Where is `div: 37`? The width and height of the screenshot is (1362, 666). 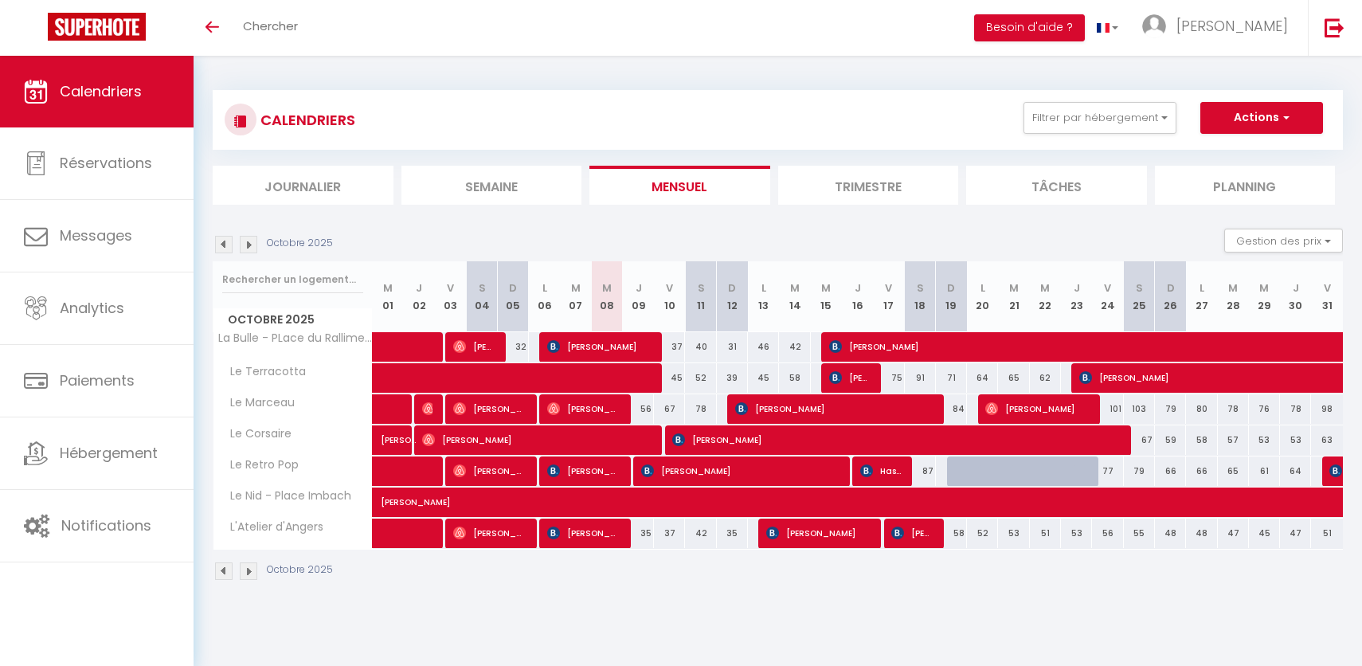 div: 37 is located at coordinates (669, 533).